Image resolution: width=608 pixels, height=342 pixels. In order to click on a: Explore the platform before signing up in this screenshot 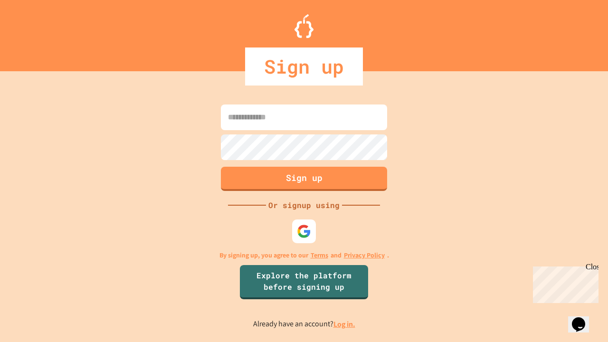, I will do `click(304, 282)`.